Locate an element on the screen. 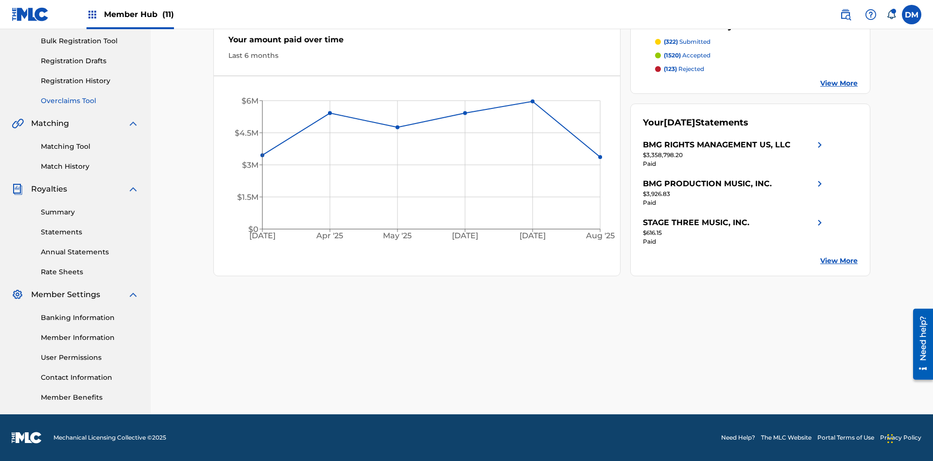  div: Your Statements is located at coordinates (695, 122).